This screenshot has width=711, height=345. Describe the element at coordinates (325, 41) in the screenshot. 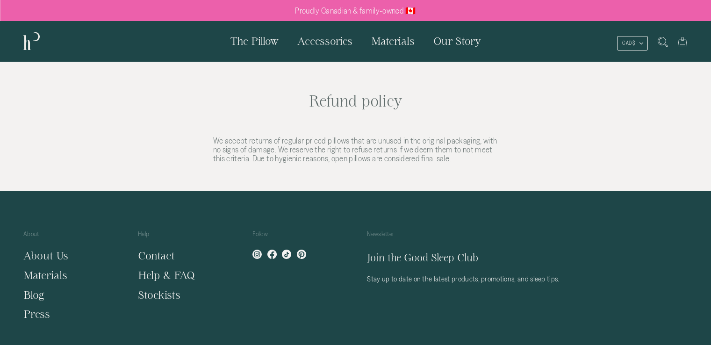

I see `span: Accessories` at that location.